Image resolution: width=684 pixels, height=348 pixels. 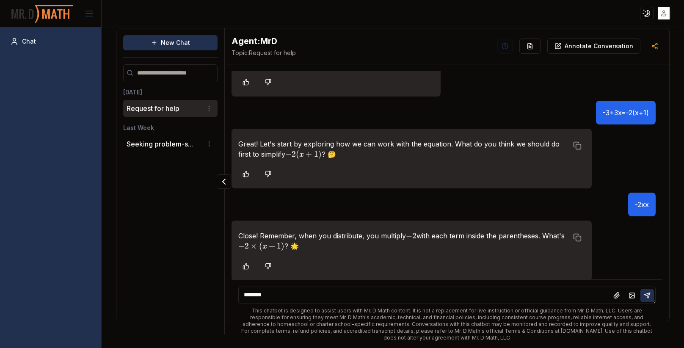 I want to click on button: Help Videos, so click(x=505, y=46).